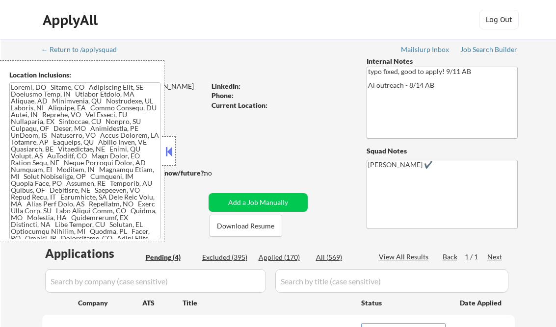  Describe the element at coordinates (162, 303) in the screenshot. I see `div: ATS` at that location.